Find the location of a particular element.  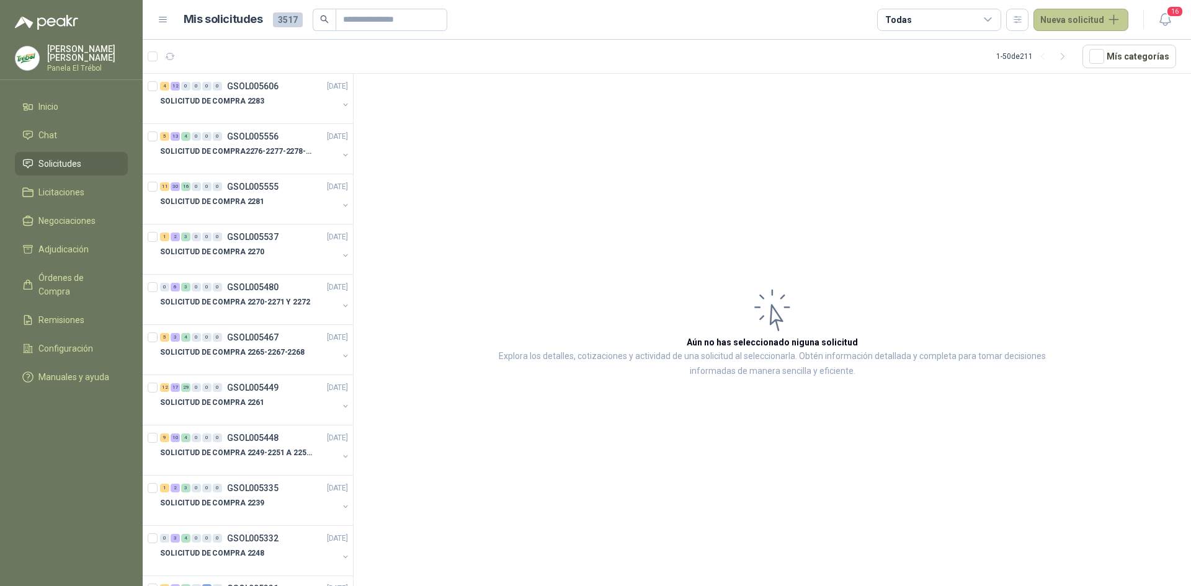

div: 1 - 50 de 211 is located at coordinates (1034, 56).